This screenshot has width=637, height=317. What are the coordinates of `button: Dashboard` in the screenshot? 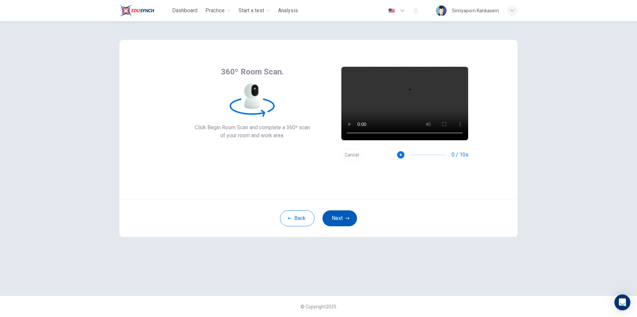 It's located at (185, 11).